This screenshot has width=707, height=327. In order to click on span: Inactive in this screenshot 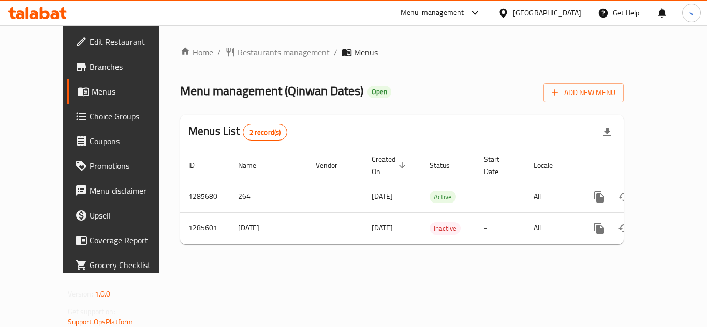, I will do `click(445, 229)`.